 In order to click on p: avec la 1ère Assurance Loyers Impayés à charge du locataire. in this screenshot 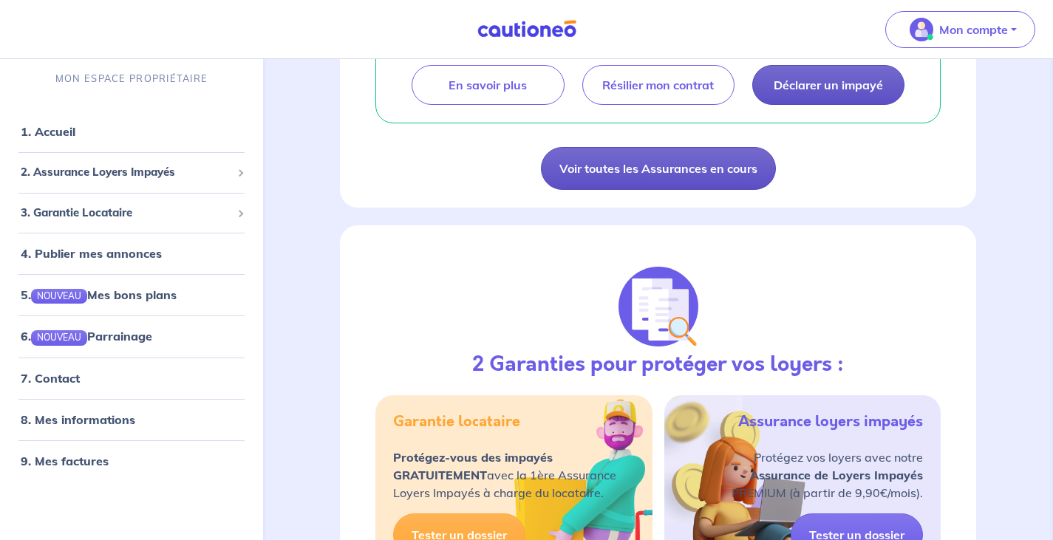, I will do `click(505, 475)`.